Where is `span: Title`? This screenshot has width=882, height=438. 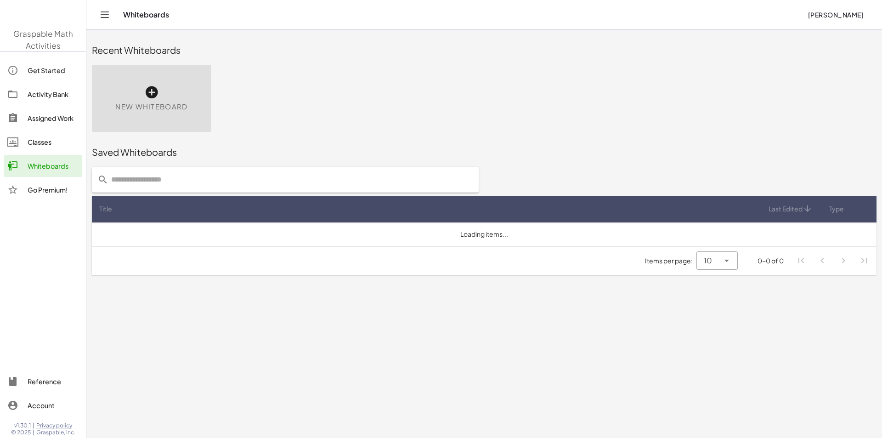
span: Title is located at coordinates (106, 209).